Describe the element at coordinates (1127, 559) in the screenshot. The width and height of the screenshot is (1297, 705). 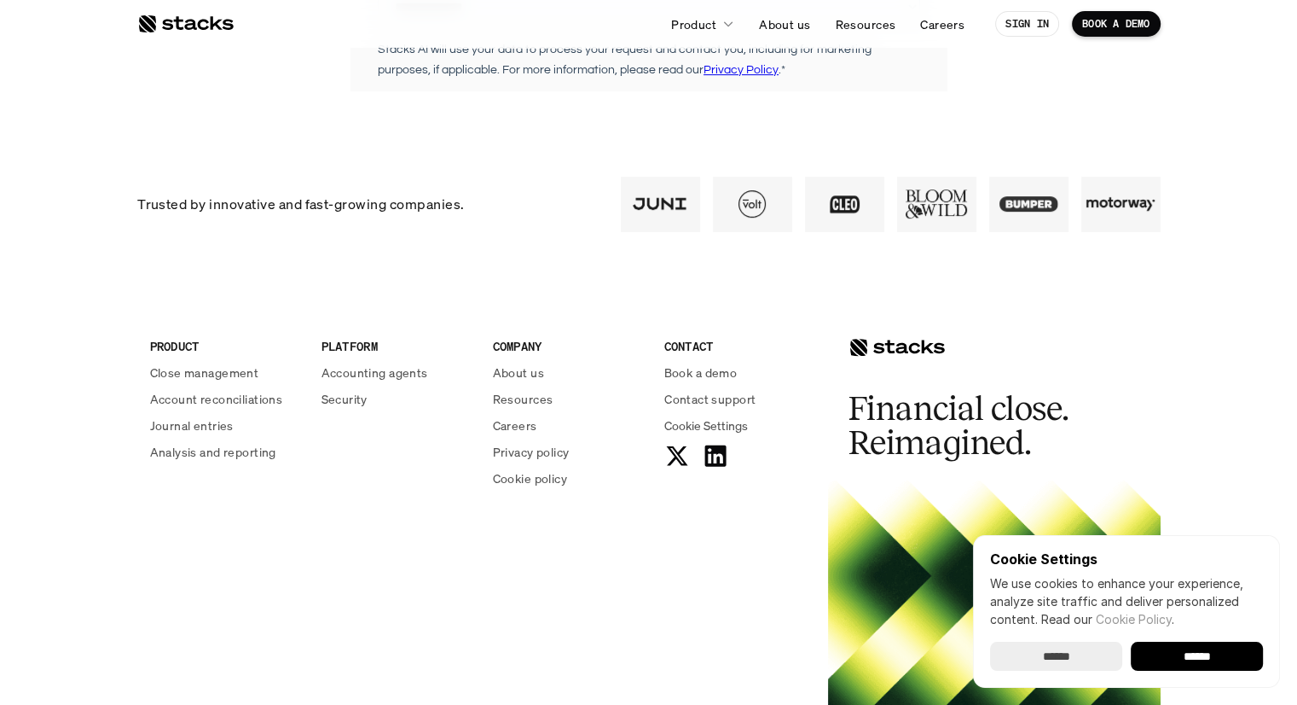
I see `p: Cookie Settings` at that location.